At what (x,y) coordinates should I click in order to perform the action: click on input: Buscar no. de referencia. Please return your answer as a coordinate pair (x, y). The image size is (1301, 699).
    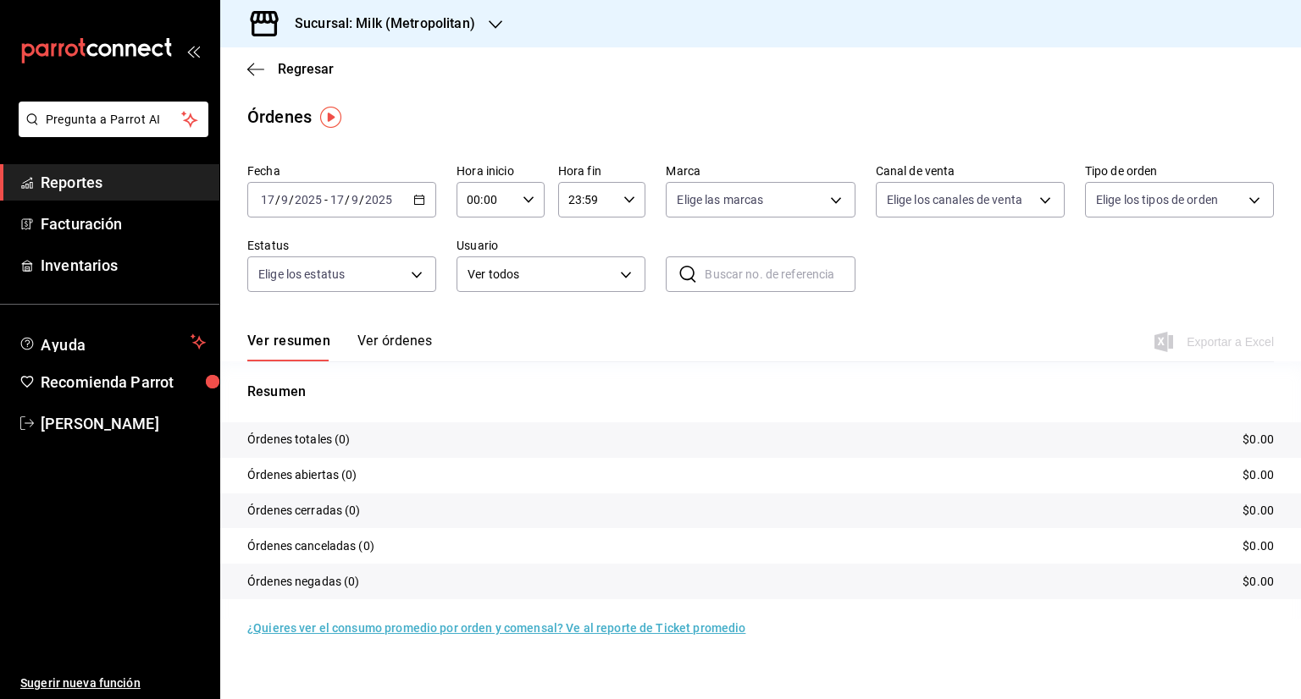
    Looking at the image, I should click on (779, 274).